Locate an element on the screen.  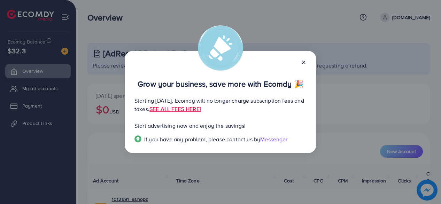
img: Popup guide is located at coordinates (138, 139).